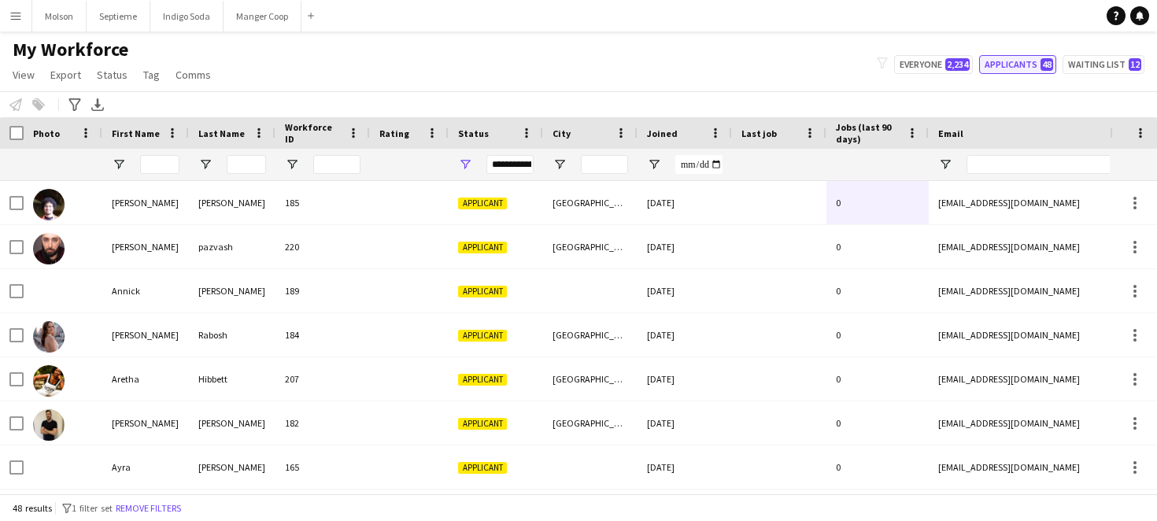  What do you see at coordinates (337, 165) in the screenshot?
I see `input: Workforce ID Filter Input` at bounding box center [337, 165].